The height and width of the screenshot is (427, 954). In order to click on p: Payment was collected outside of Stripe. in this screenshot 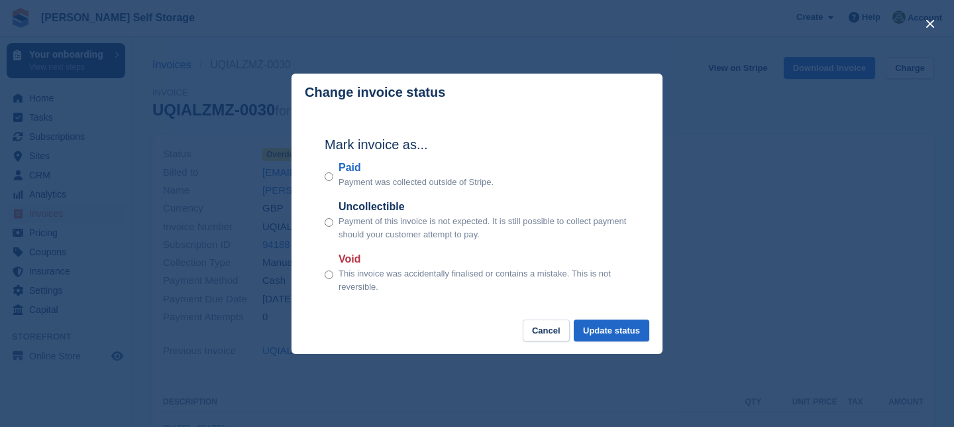, I will do `click(416, 182)`.